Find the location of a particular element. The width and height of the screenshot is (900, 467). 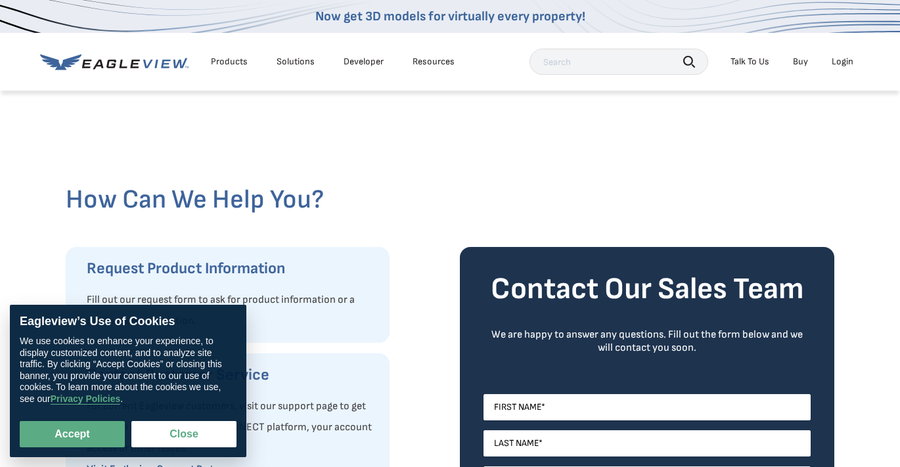

p: Fill out our request form to ask for product information or a product demonstration. is located at coordinates (231, 311).